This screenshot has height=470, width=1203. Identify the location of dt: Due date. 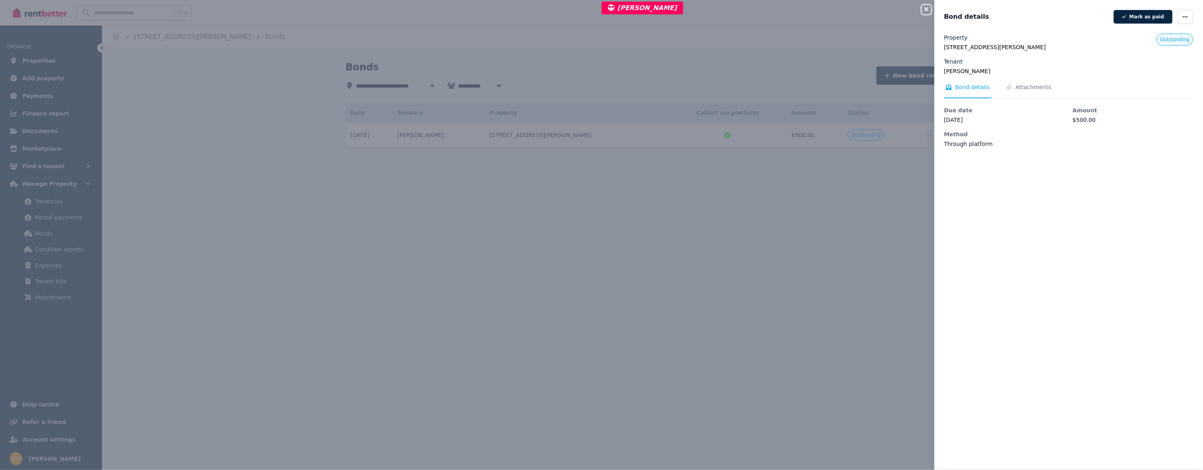
(1005, 110).